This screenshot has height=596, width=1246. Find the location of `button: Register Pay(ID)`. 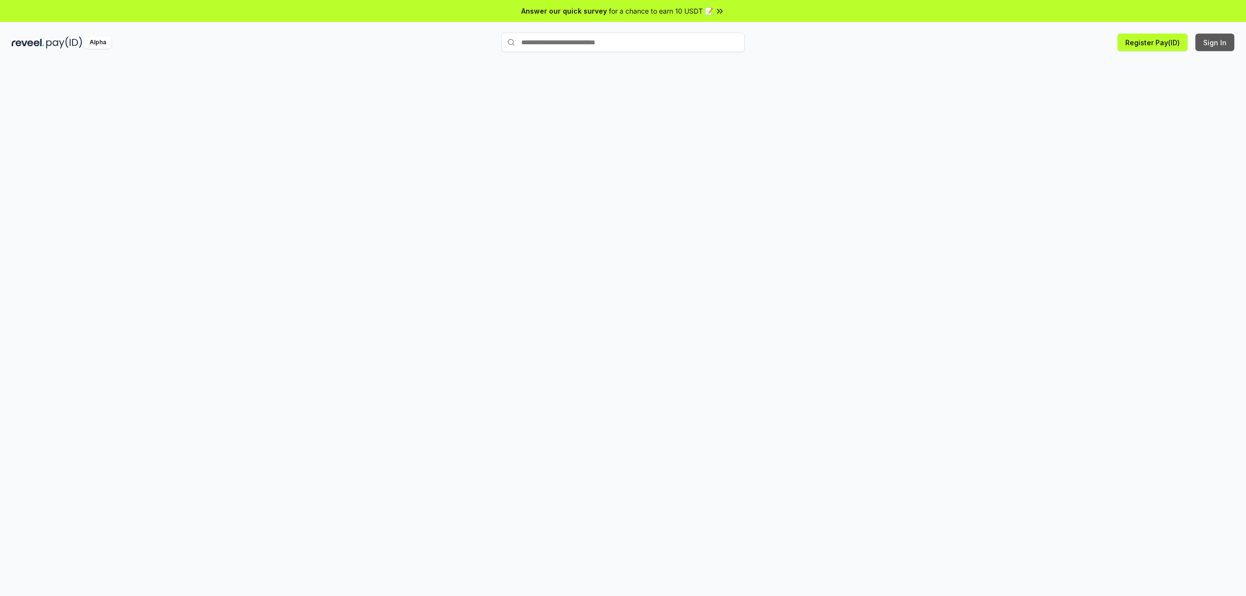

button: Register Pay(ID) is located at coordinates (1153, 42).